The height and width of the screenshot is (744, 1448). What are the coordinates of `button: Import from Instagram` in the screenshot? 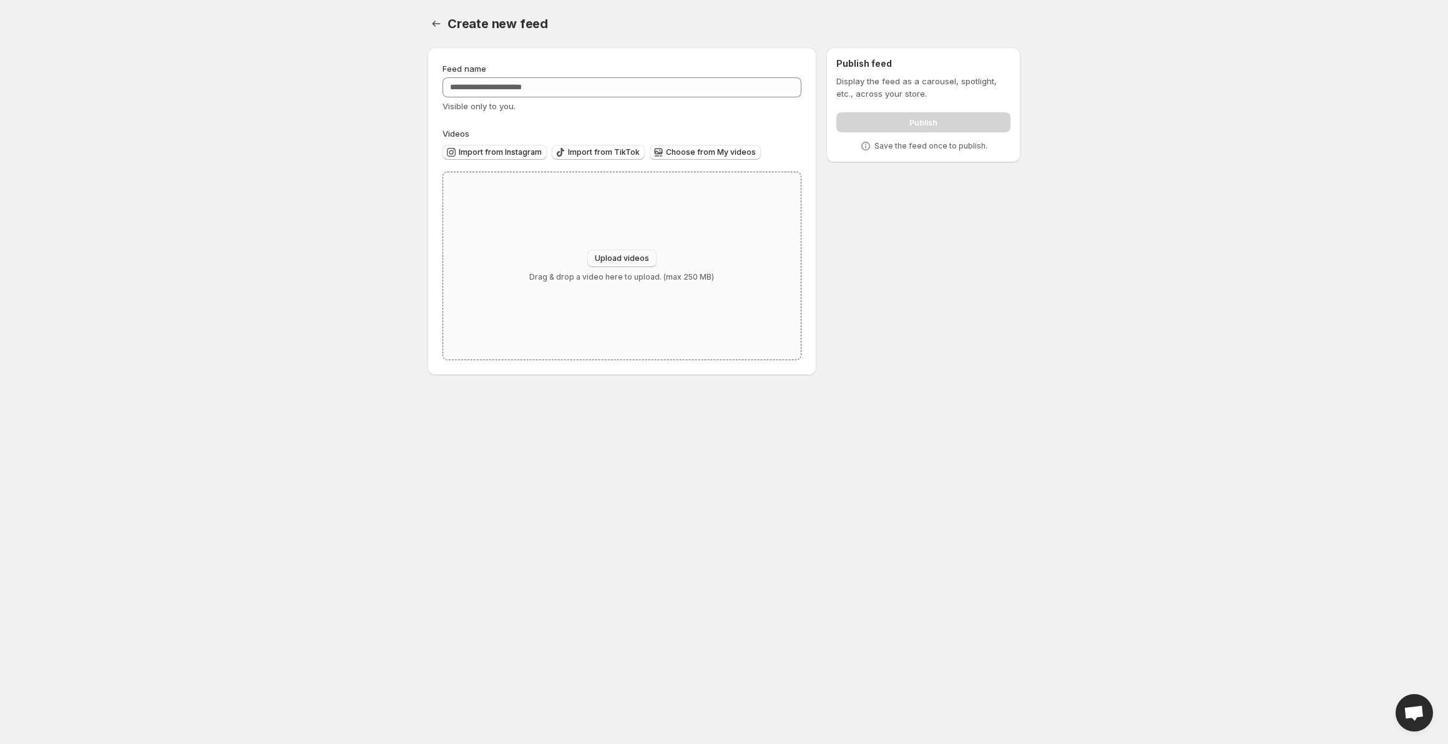 It's located at (494, 152).